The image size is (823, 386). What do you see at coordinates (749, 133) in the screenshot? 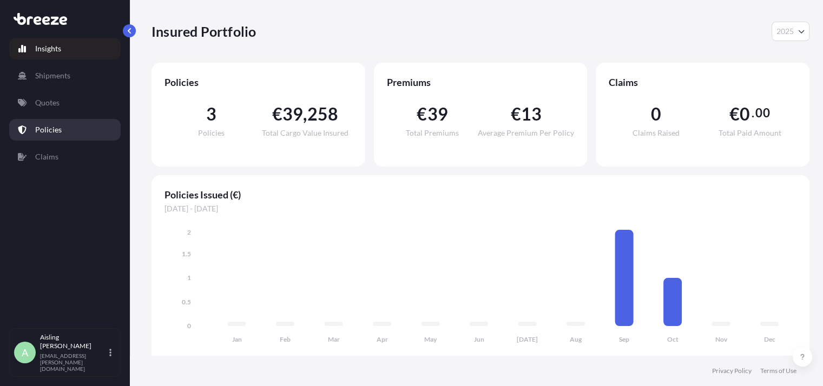
I see `span: Total Paid Amount` at bounding box center [749, 133].